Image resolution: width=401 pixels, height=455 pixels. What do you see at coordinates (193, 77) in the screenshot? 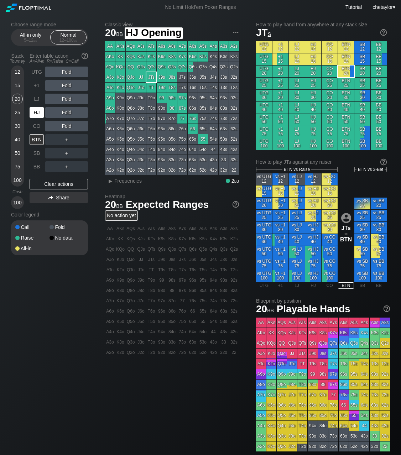
I see `div: J6s` at bounding box center [193, 77].